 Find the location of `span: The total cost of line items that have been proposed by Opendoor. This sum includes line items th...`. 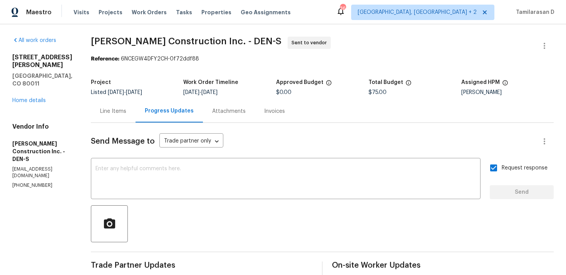

span: The total cost of line items that have been proposed by Opendoor. This sum includes line items th... is located at coordinates (409, 85).